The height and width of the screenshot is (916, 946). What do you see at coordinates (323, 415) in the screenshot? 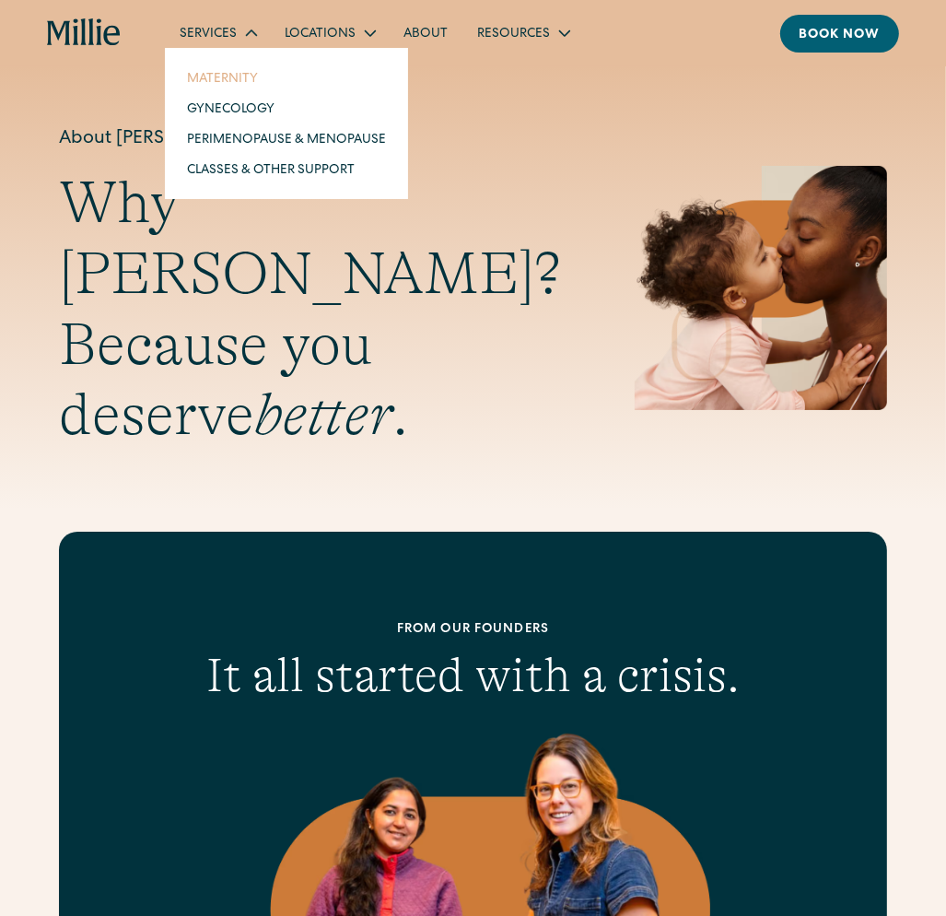
I see `em: better` at bounding box center [323, 415].